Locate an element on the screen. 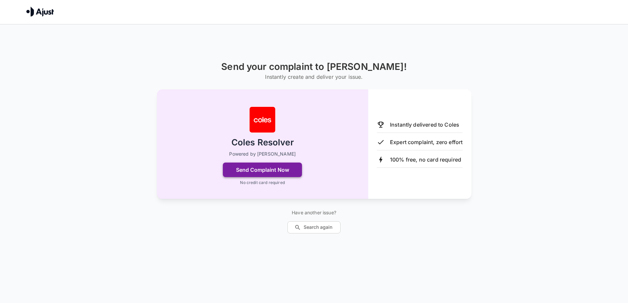 This screenshot has width=628, height=303. button: Search again is located at coordinates (314, 227).